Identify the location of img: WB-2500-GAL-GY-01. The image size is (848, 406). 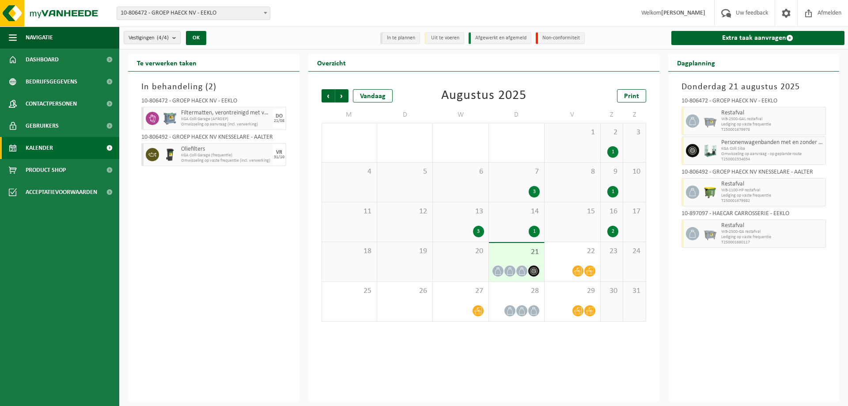
(710, 234).